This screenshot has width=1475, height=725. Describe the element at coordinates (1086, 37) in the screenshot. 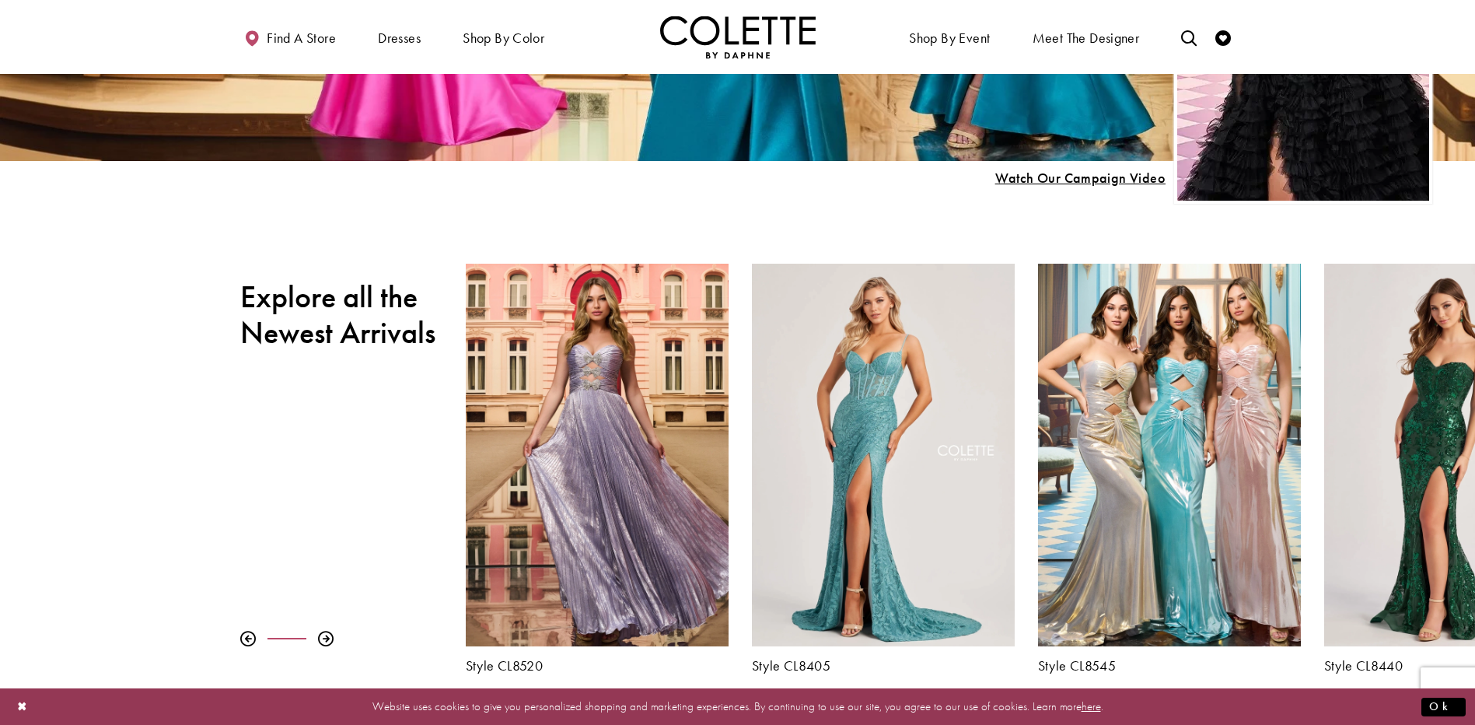

I see `a: Meet the designer` at that location.